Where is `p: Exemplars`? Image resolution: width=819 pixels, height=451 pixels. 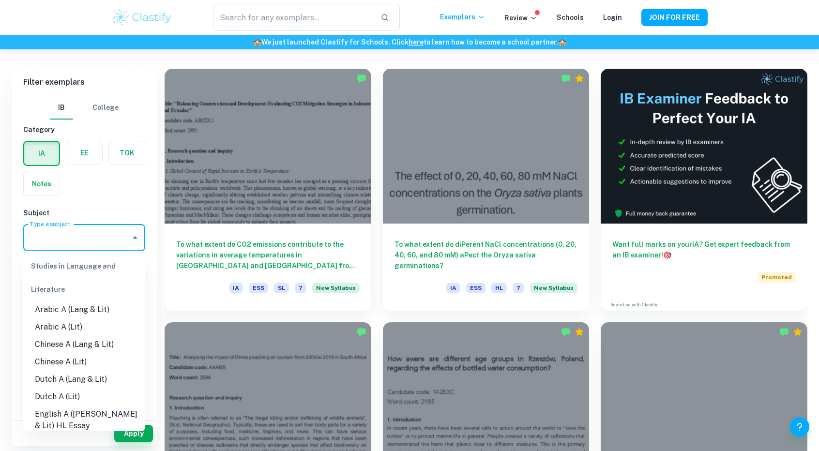 p: Exemplars is located at coordinates (462, 17).